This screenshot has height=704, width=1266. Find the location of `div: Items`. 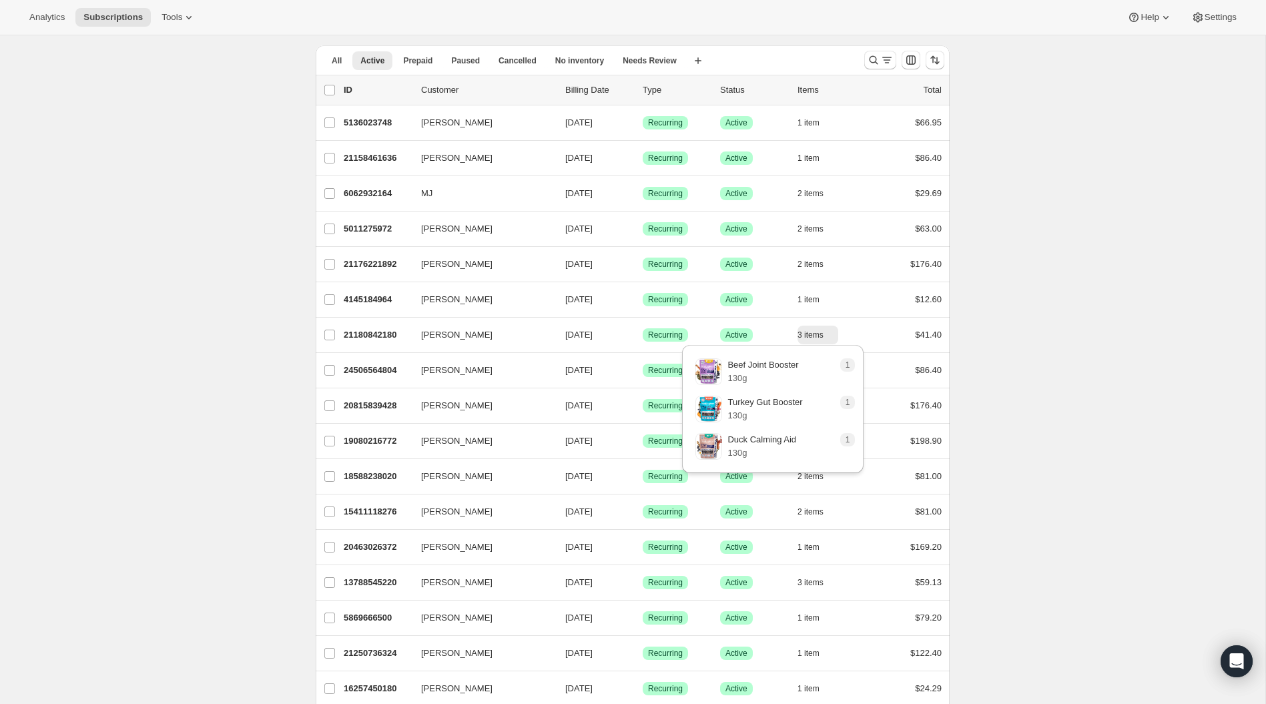

div: Items is located at coordinates (831, 90).